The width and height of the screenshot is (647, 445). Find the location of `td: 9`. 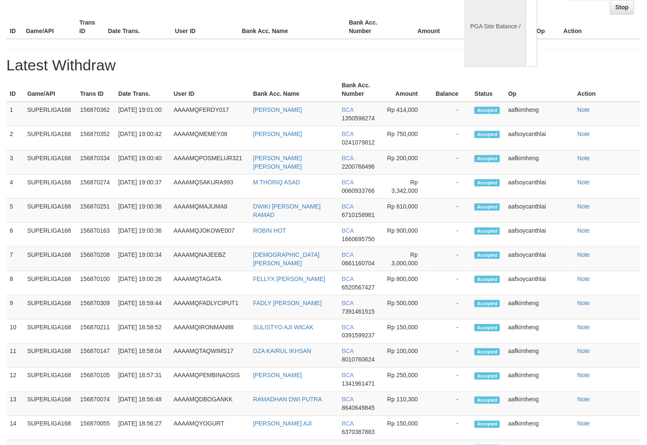

td: 9 is located at coordinates (15, 307).